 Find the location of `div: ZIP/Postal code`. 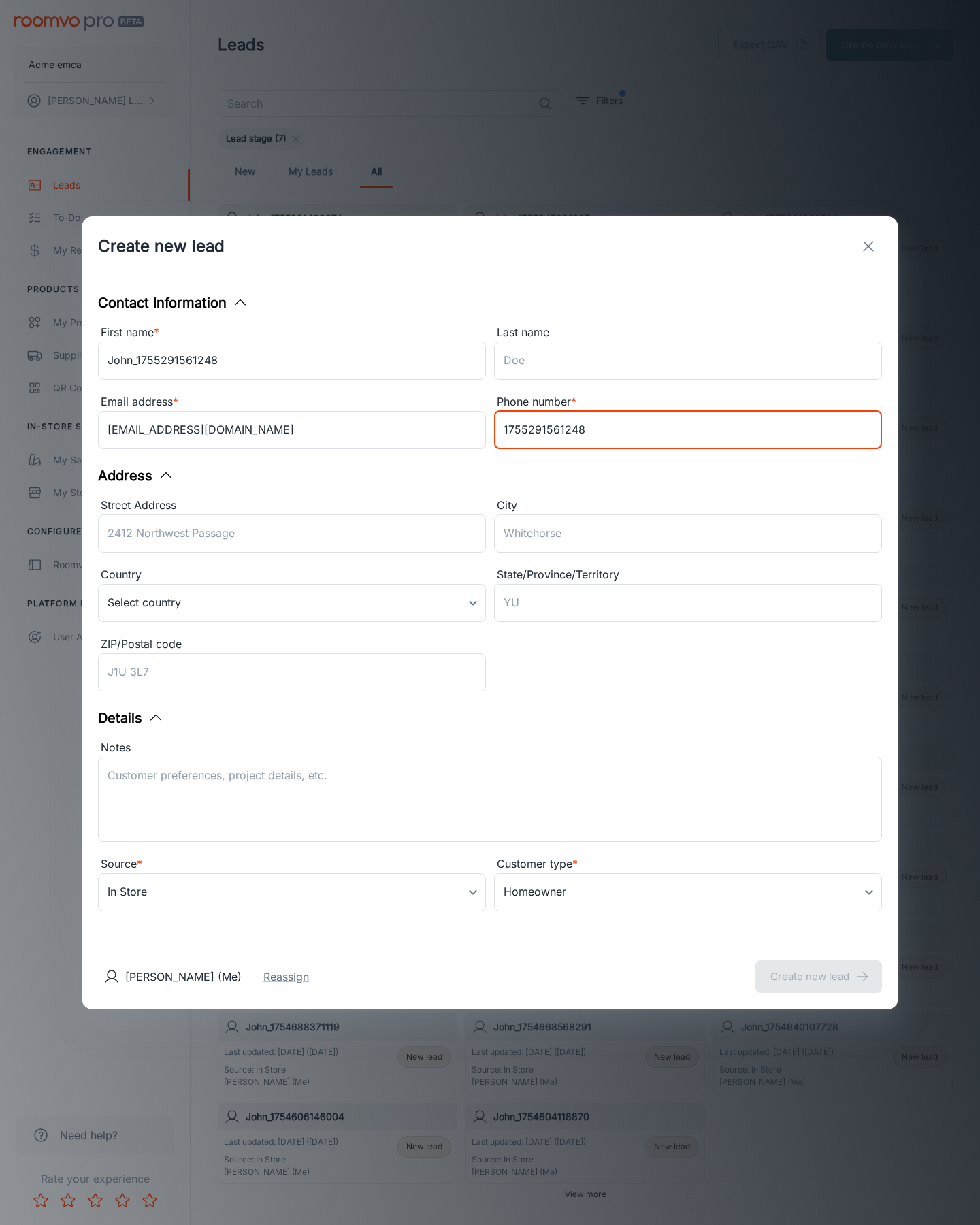

div: ZIP/Postal code is located at coordinates (292, 645).